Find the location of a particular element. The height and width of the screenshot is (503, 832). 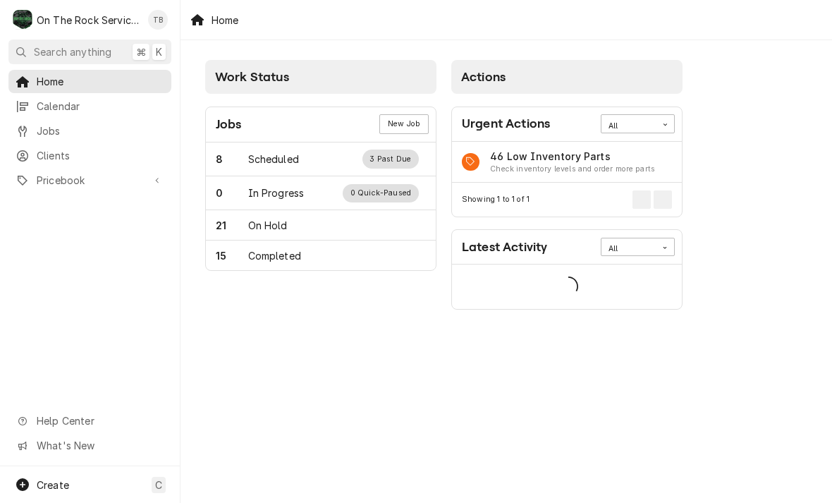

span: K is located at coordinates (159, 51).